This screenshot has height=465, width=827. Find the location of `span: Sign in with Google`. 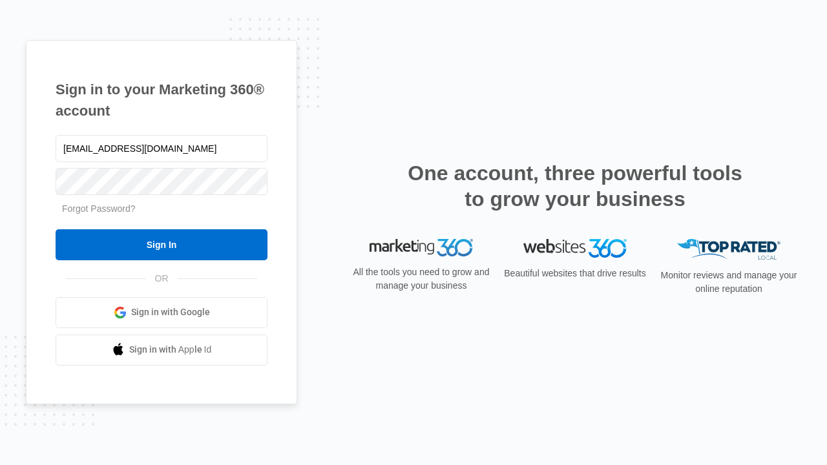

span: Sign in with Google is located at coordinates (171, 312).